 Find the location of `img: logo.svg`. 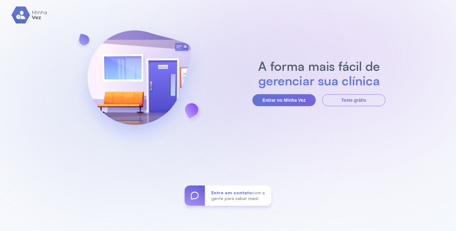

img: logo.svg is located at coordinates (29, 15).